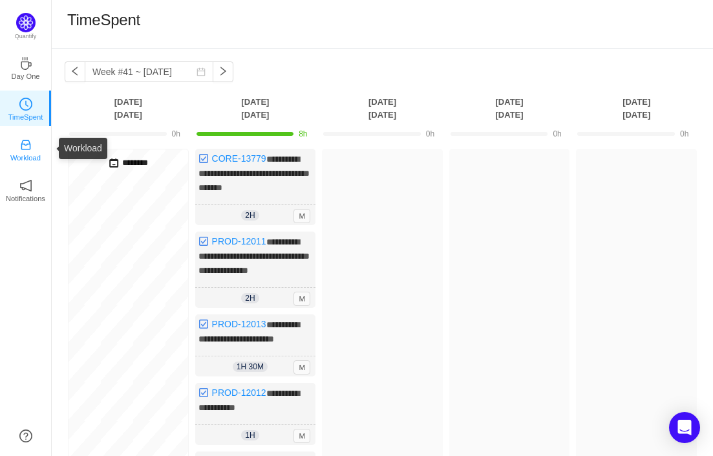 The height and width of the screenshot is (456, 713). What do you see at coordinates (26, 63) in the screenshot?
I see `i: icon: coffee` at bounding box center [26, 63].